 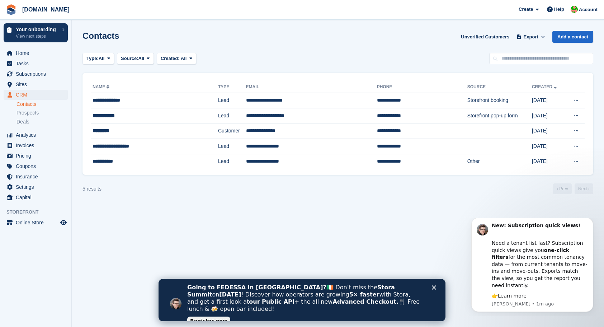 I want to click on a: Add a contact, so click(x=573, y=37).